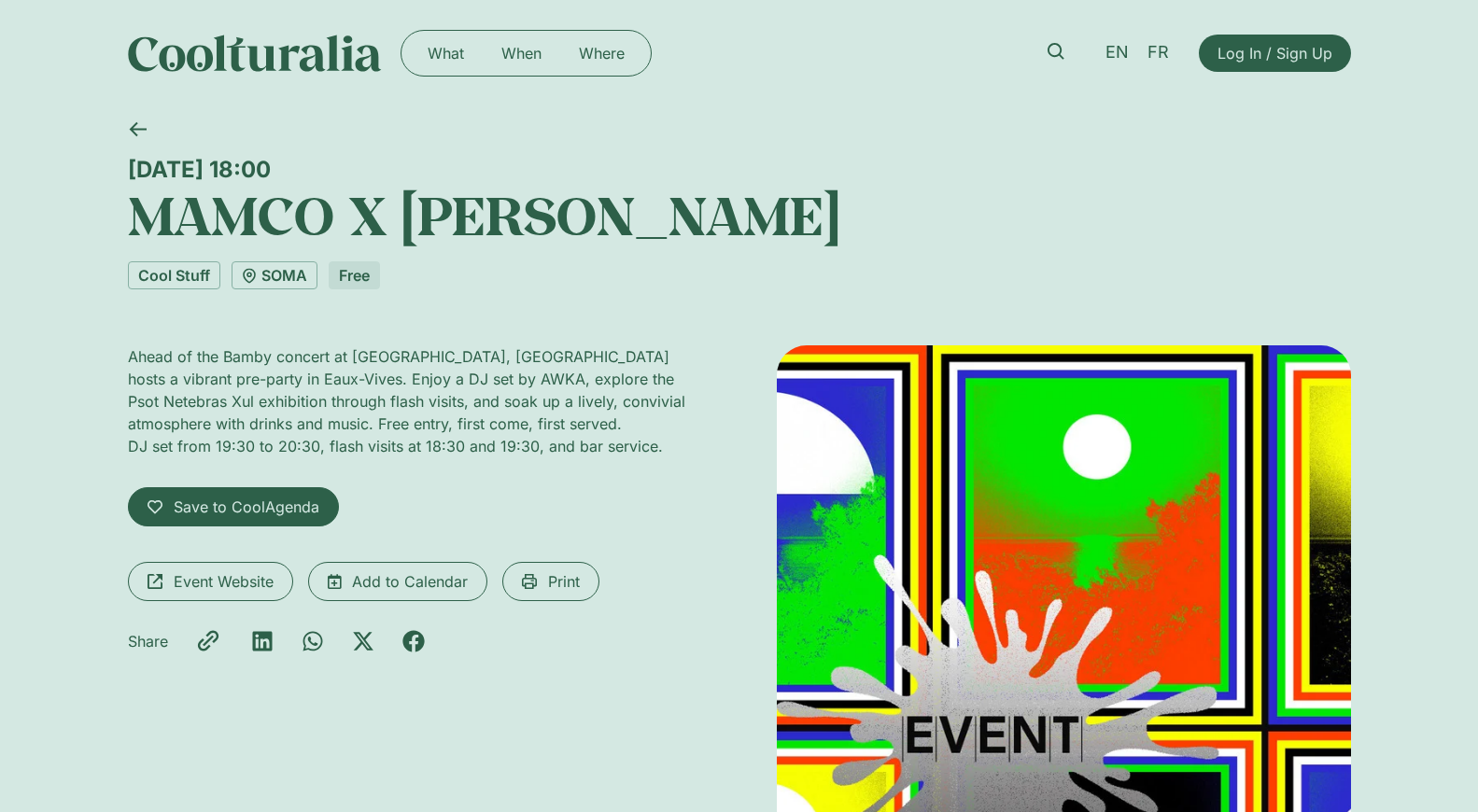 This screenshot has height=812, width=1478. Describe the element at coordinates (246, 507) in the screenshot. I see `span: Save to CoolAgenda` at that location.